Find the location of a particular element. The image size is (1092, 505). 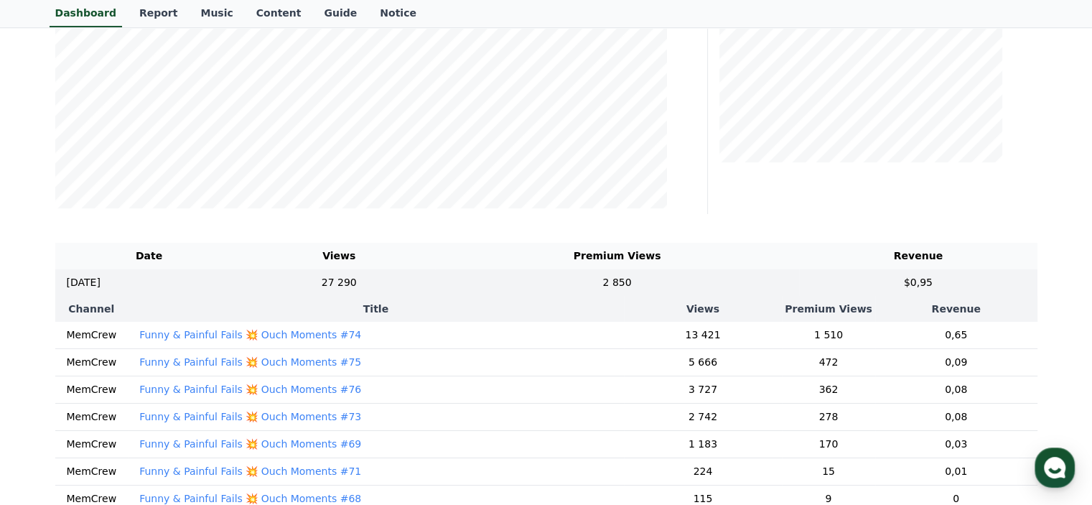

th: Title is located at coordinates (375, 309).